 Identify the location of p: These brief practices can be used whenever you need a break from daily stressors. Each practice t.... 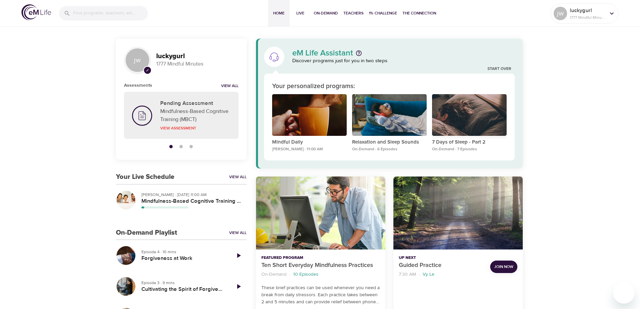
(321, 295).